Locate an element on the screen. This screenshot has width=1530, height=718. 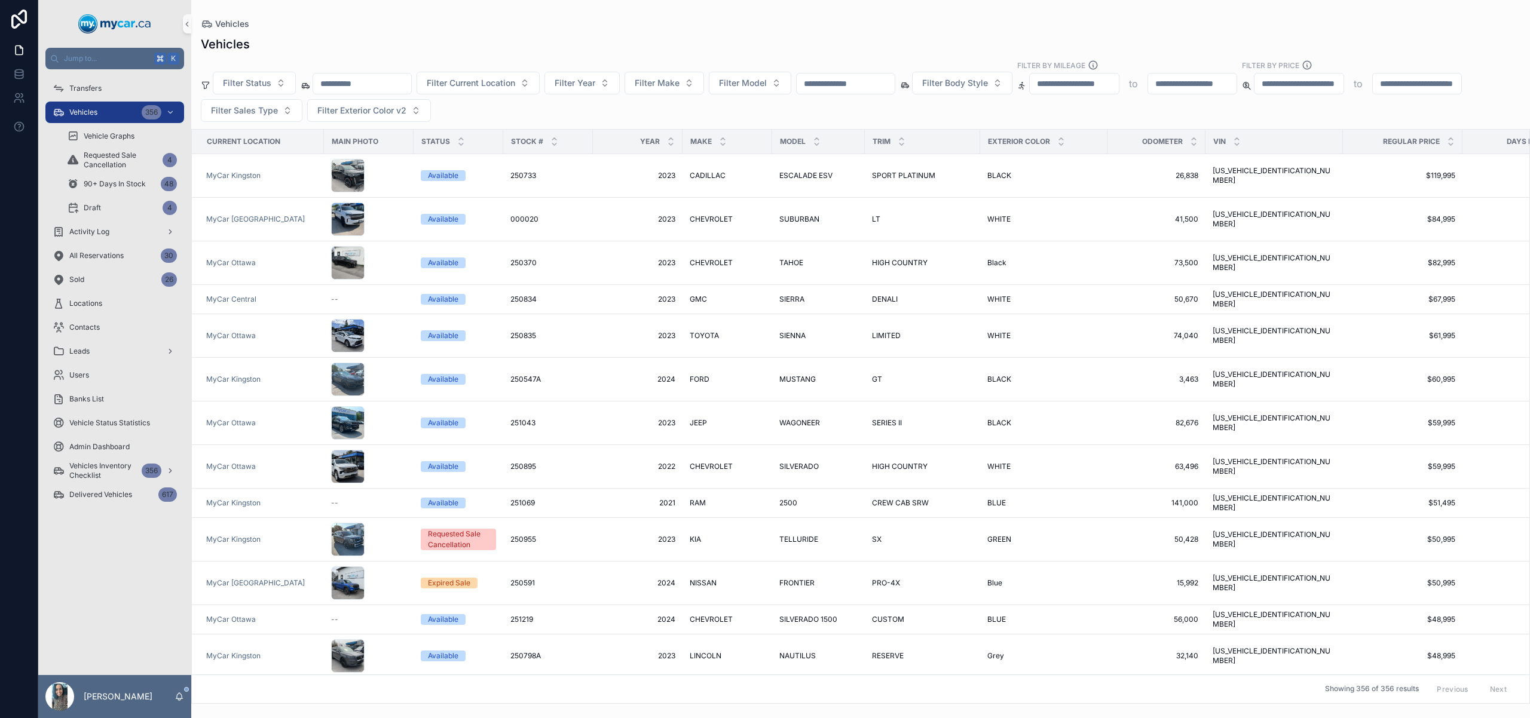
a: BLUE is located at coordinates (1043, 503).